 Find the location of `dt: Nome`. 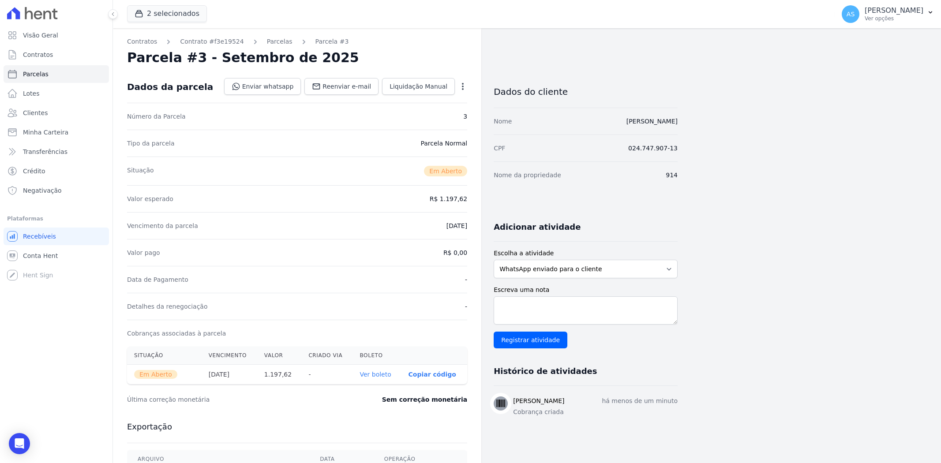

dt: Nome is located at coordinates (502, 121).